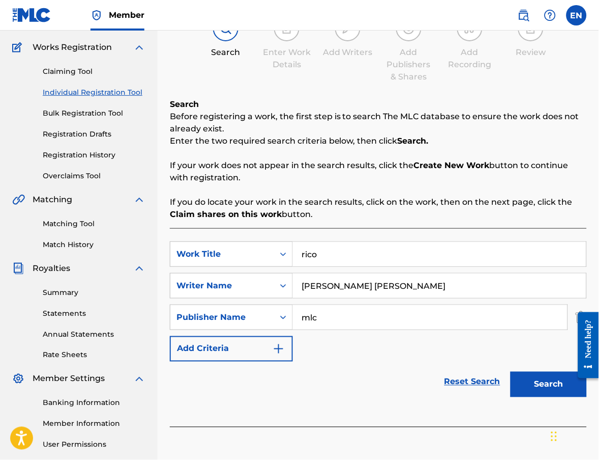 This screenshot has height=460, width=599. Describe the element at coordinates (473, 382) in the screenshot. I see `a: Reset Search` at that location.